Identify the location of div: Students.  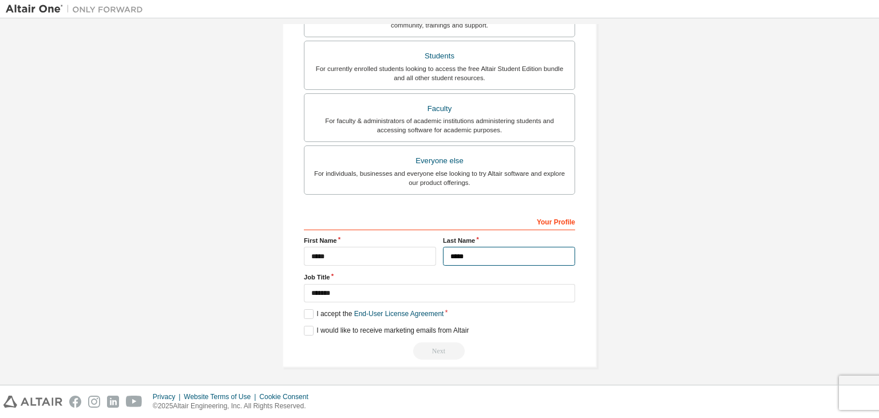
(440, 56).